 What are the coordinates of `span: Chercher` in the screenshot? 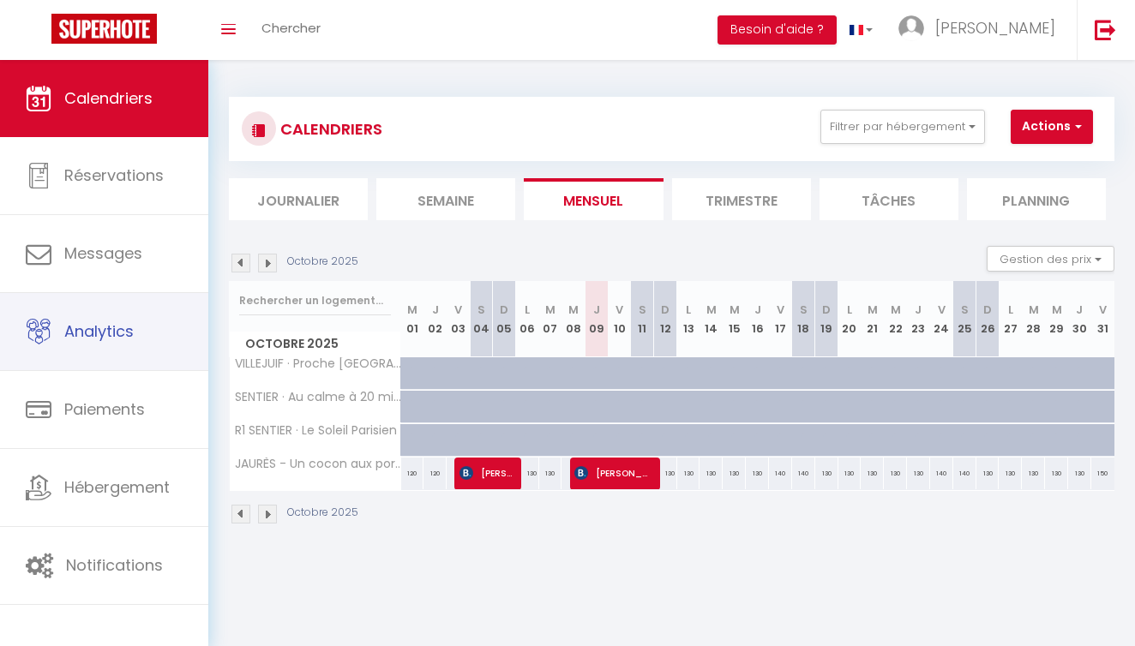 It's located at (291, 27).